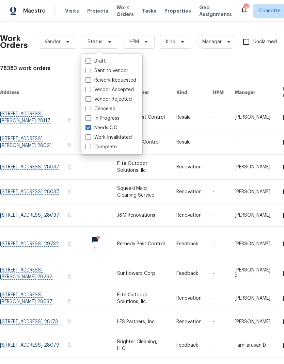  I want to click on div: 58, so click(246, 7).